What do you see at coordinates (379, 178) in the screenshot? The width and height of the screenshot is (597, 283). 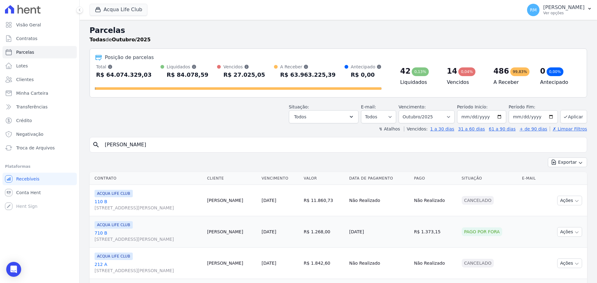 I see `th: Data de Pagamento` at bounding box center [379, 178].